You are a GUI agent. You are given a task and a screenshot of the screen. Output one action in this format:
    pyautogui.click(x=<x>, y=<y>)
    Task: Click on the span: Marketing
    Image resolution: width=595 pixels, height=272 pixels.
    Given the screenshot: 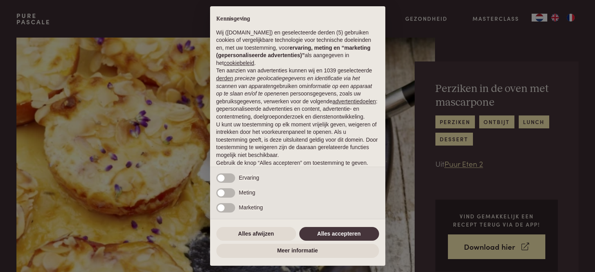 What is the action you would take?
    pyautogui.click(x=251, y=207)
    